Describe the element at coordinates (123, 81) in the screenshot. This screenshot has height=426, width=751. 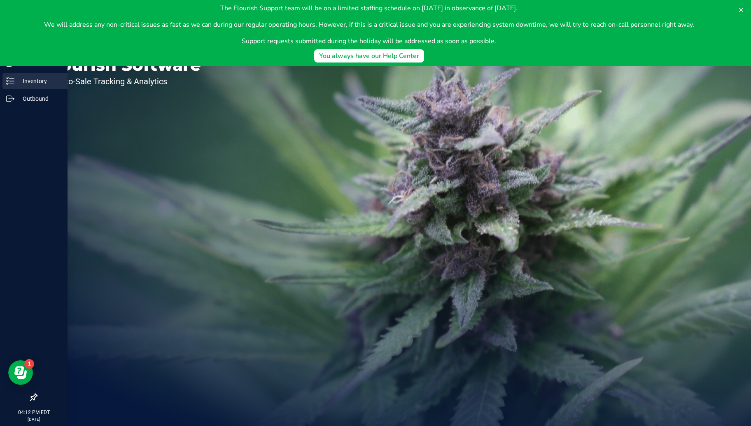
I see `p: Seed-to-Sale Tracking & Analytics` at that location.